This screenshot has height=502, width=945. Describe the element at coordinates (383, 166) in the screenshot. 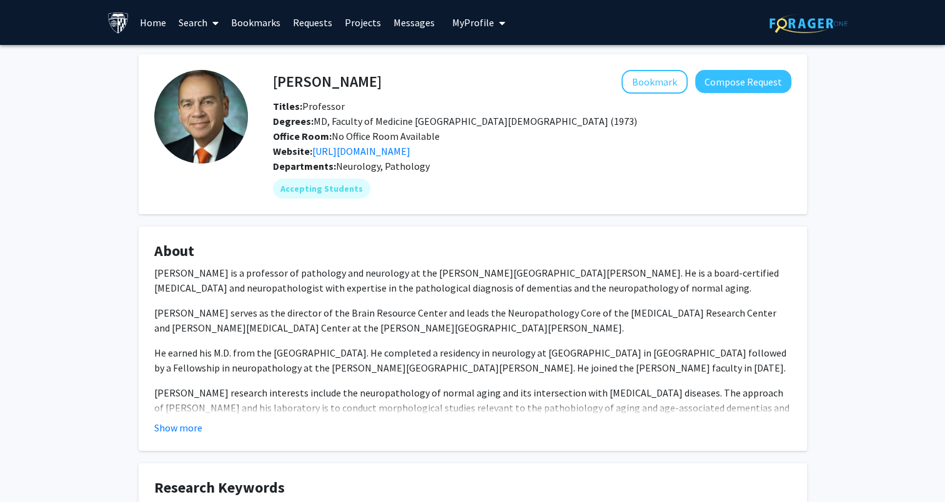

I see `span: Neurology, Pathology` at that location.